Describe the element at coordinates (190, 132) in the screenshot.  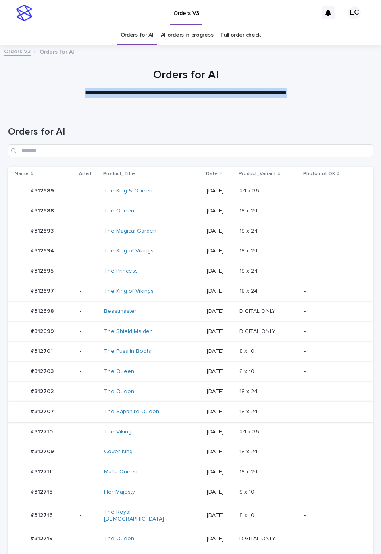
I see `h1: Orders for AI` at that location.